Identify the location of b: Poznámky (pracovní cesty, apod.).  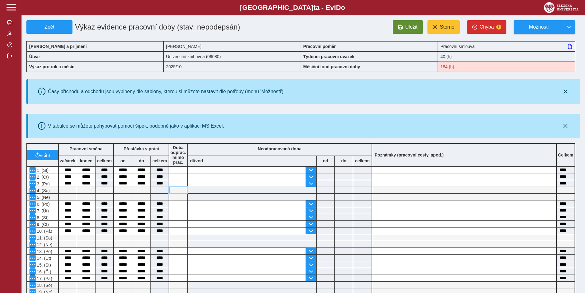
(409, 155).